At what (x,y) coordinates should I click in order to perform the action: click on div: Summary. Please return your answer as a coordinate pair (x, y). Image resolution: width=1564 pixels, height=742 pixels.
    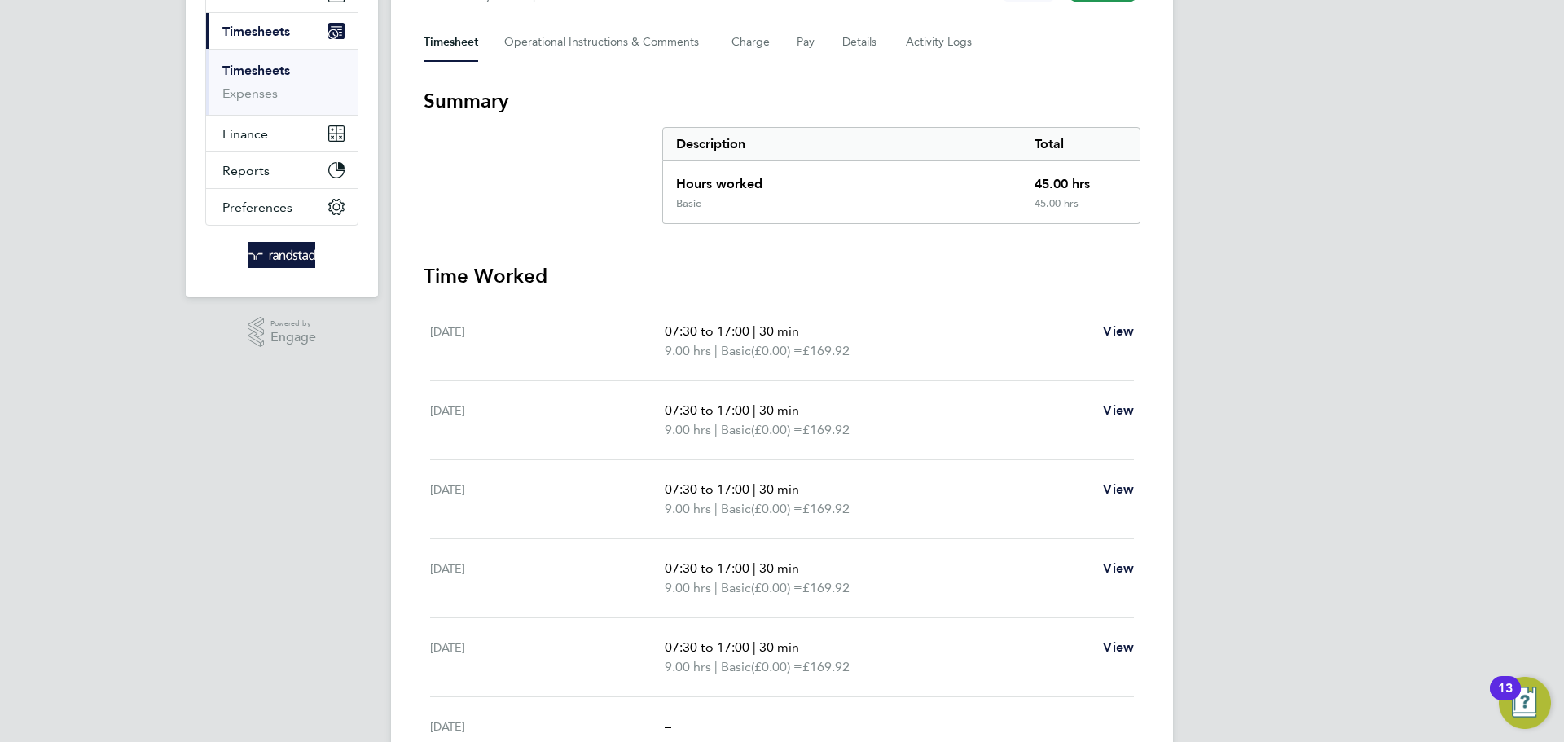
    Looking at the image, I should click on (901, 175).